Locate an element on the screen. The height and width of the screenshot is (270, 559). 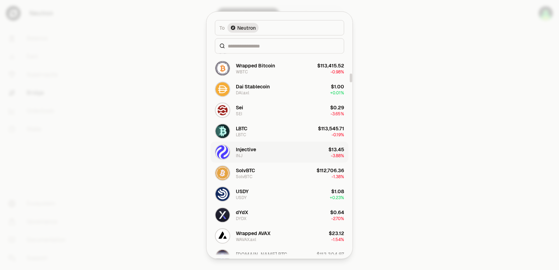
div: WBTC is located at coordinates (242, 72).